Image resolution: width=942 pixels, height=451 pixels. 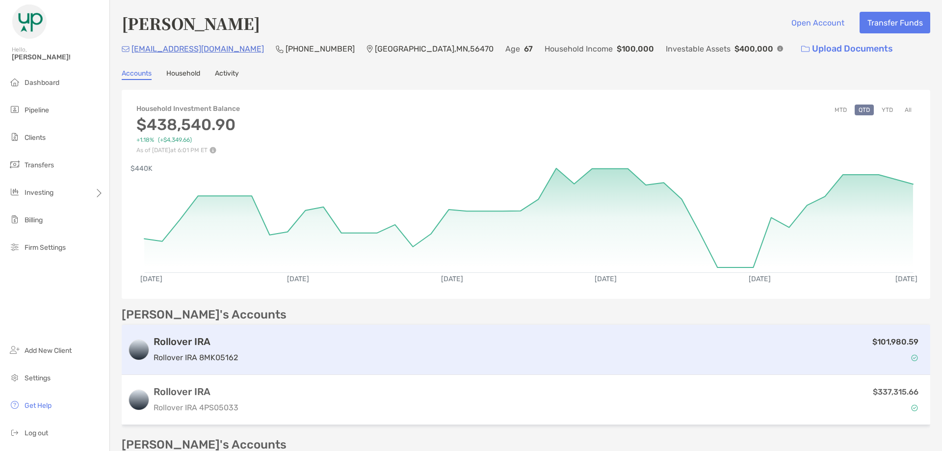 I want to click on img: get-help icon, so click(x=15, y=405).